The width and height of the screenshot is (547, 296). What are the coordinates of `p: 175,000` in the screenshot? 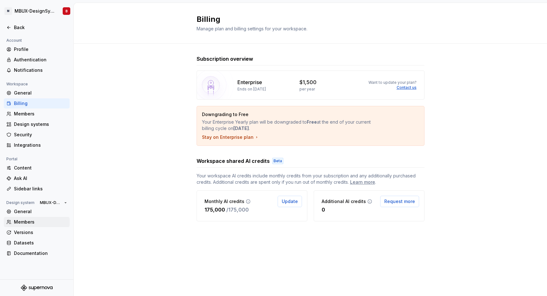 It's located at (215, 210).